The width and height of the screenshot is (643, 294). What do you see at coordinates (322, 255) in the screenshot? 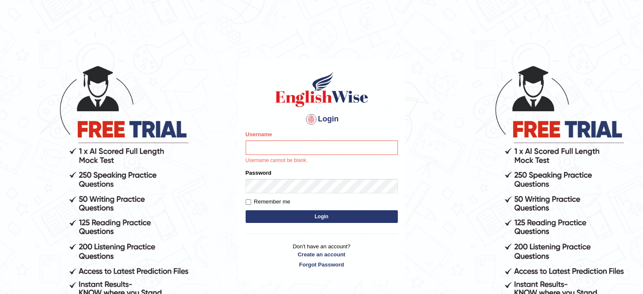
I see `p: Don't have an account?` at bounding box center [322, 255].